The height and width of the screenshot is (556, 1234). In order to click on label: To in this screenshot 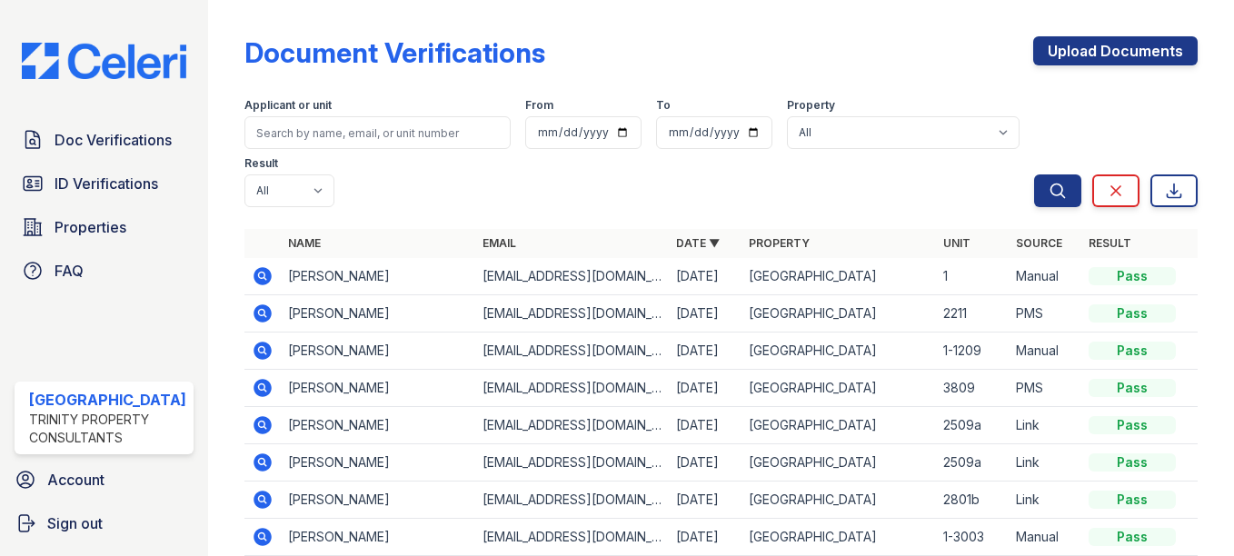, I will do `click(663, 105)`.